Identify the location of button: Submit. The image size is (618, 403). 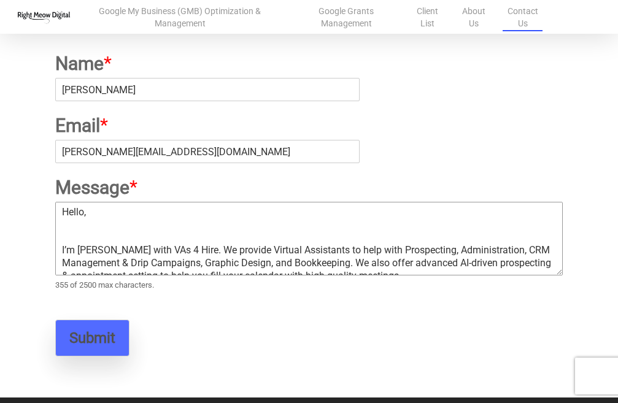
(92, 338).